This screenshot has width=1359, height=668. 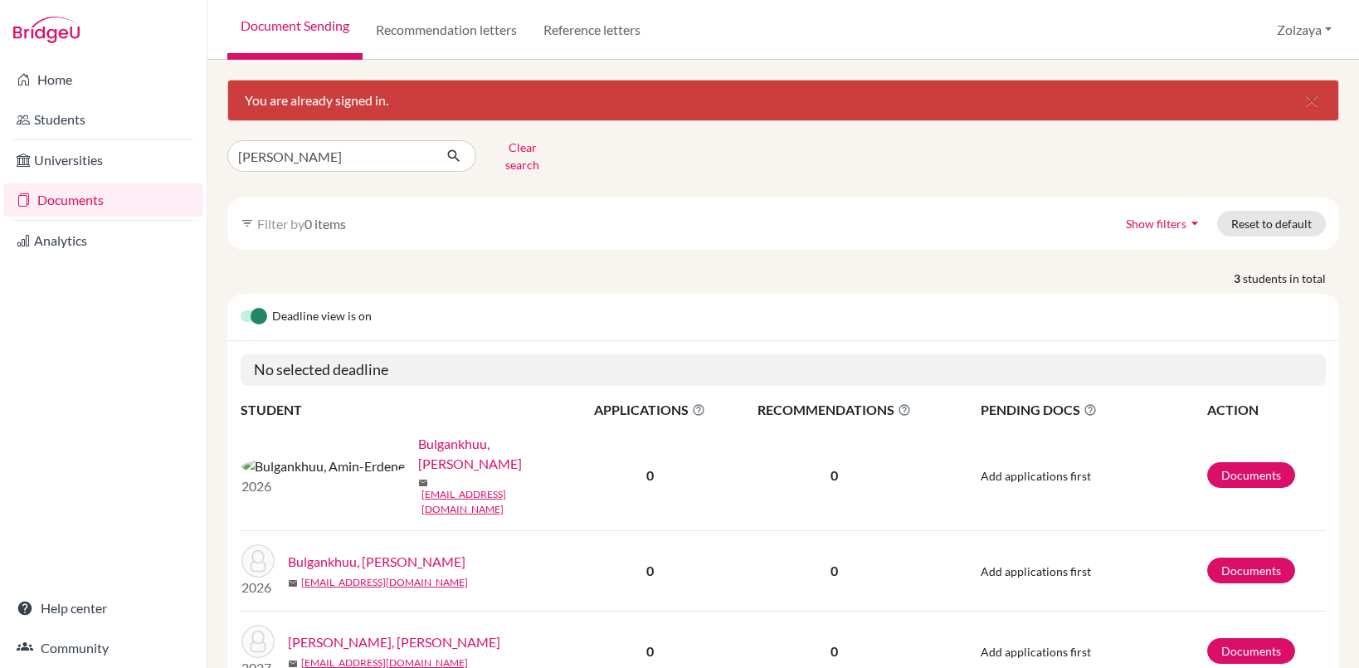 I want to click on span: students in total, so click(x=1291, y=278).